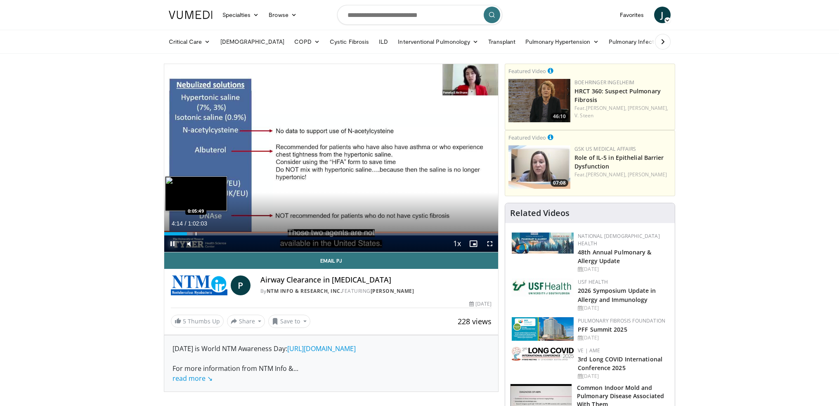 This screenshot has height=406, width=839. I want to click on span: P, so click(241, 285).